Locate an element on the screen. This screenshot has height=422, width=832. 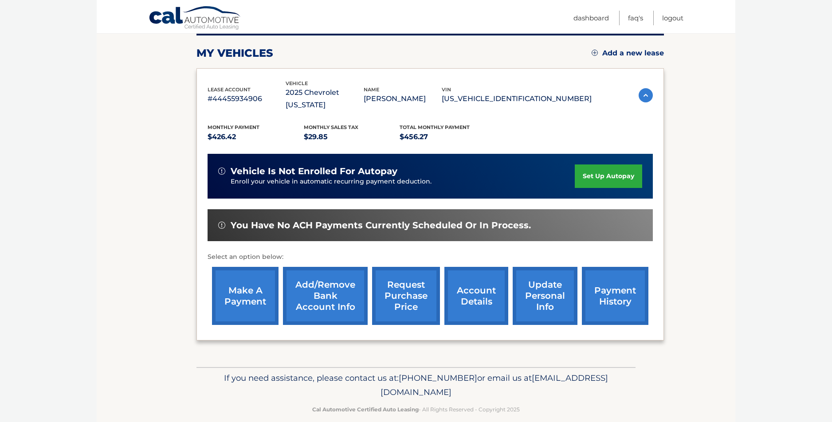
a: Logout is located at coordinates (672, 18).